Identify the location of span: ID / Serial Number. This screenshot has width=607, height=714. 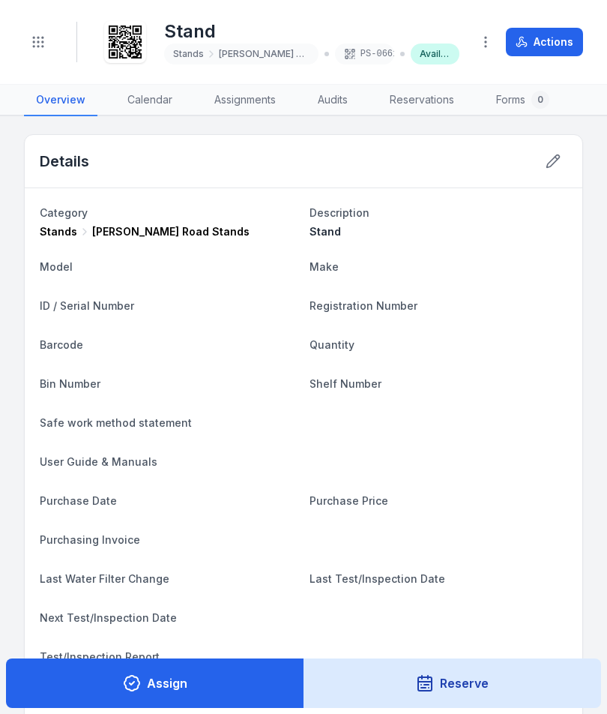
(87, 305).